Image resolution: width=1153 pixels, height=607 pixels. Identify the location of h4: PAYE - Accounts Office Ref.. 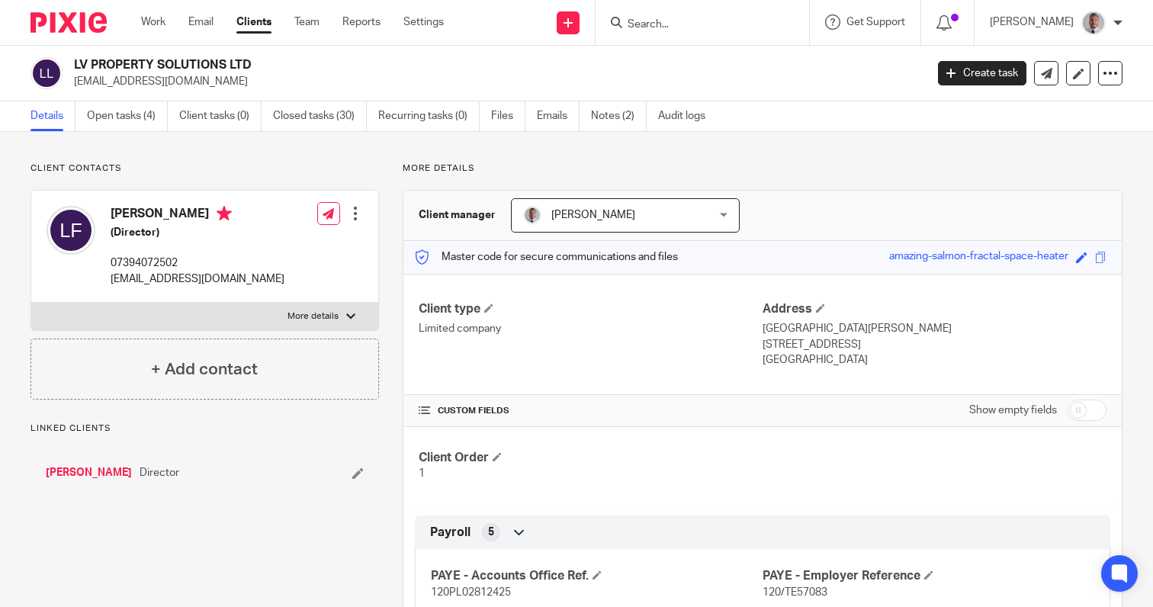
(596, 576).